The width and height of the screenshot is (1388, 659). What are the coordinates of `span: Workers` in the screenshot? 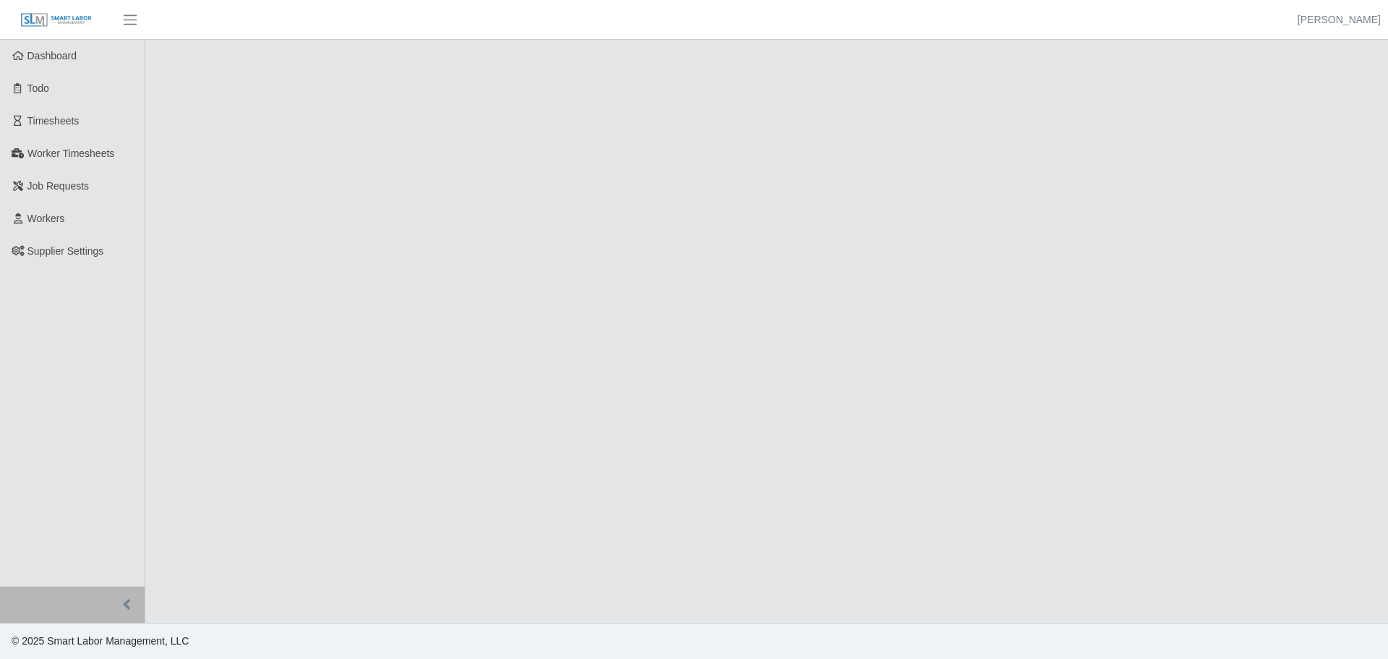 It's located at (46, 218).